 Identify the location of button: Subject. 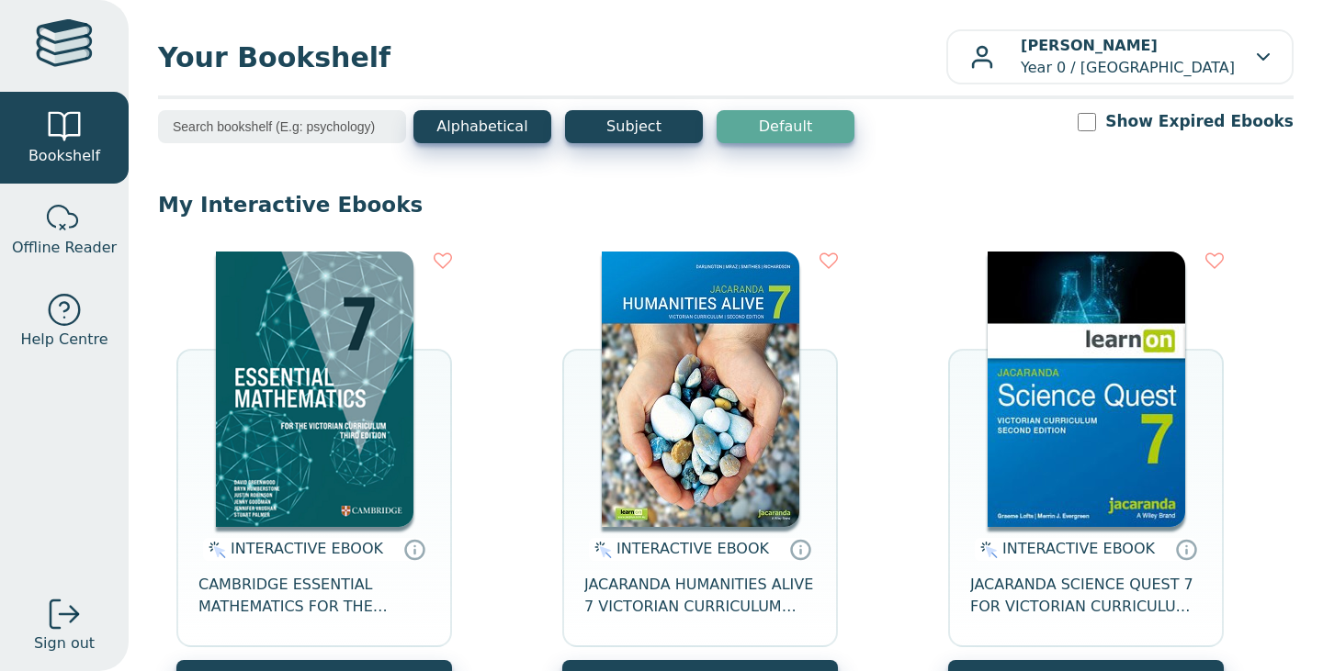
(634, 127).